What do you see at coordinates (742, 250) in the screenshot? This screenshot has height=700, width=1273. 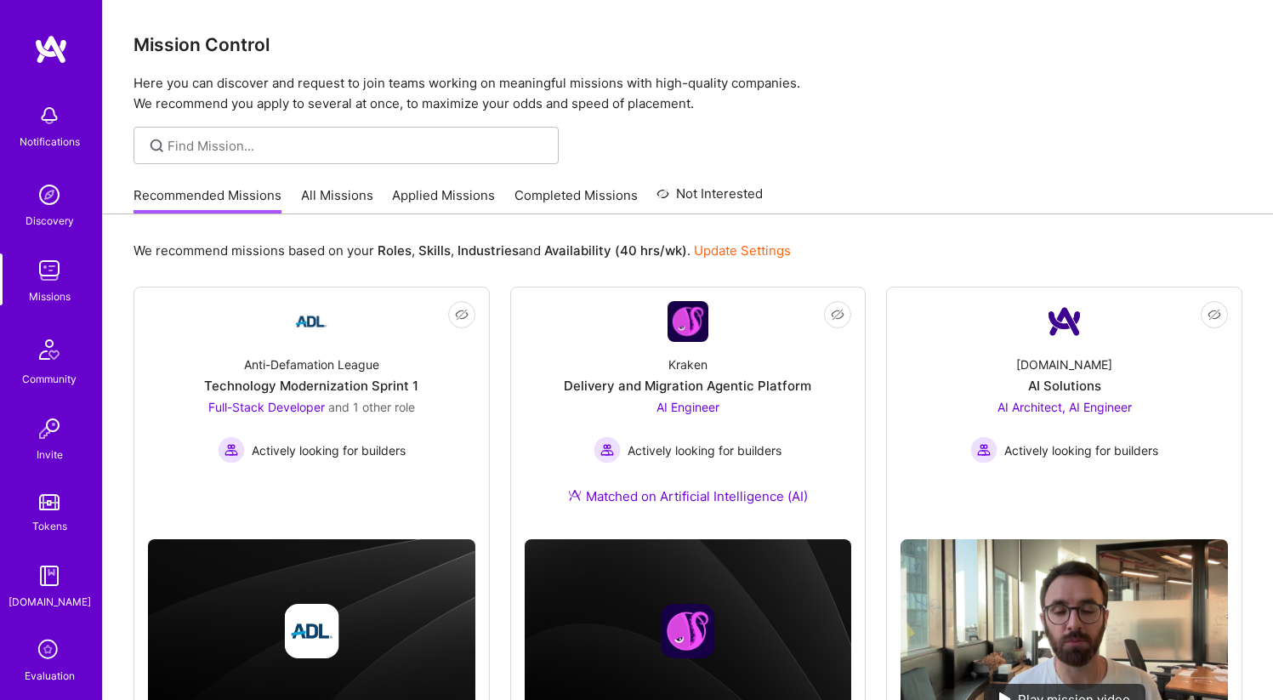 I see `a: Update Settings` at bounding box center [742, 250].